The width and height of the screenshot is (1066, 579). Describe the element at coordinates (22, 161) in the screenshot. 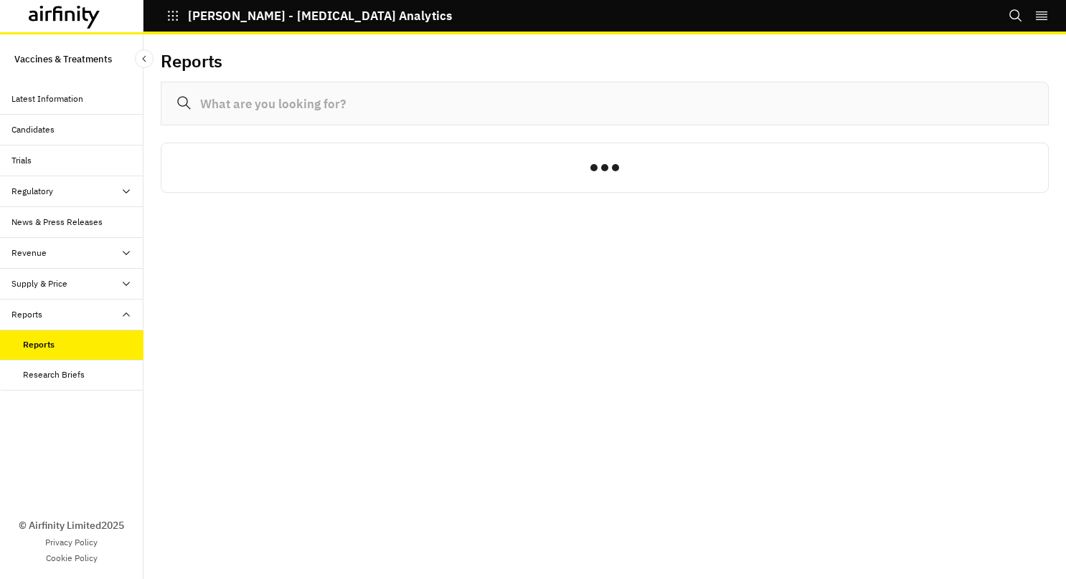

I see `div: Trials` at that location.